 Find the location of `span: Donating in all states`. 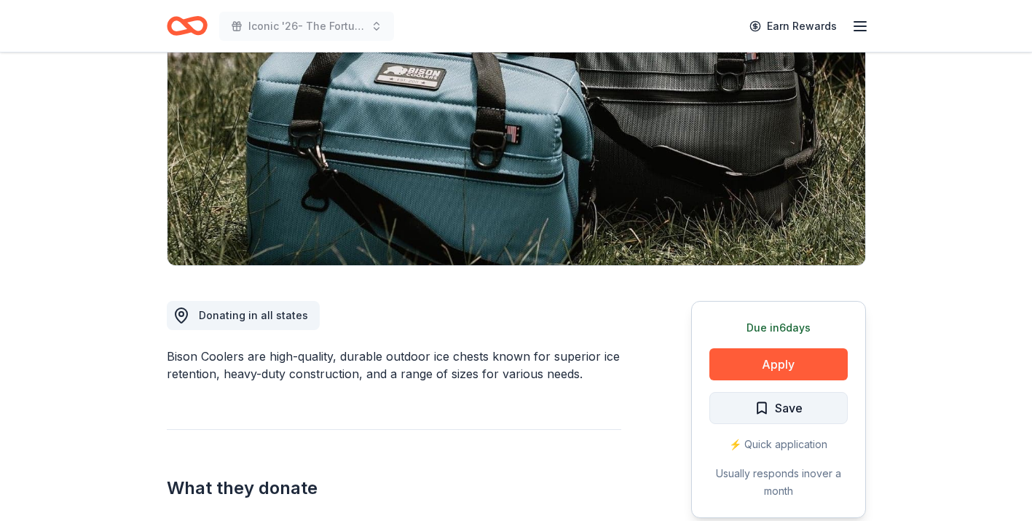

span: Donating in all states is located at coordinates (253, 315).